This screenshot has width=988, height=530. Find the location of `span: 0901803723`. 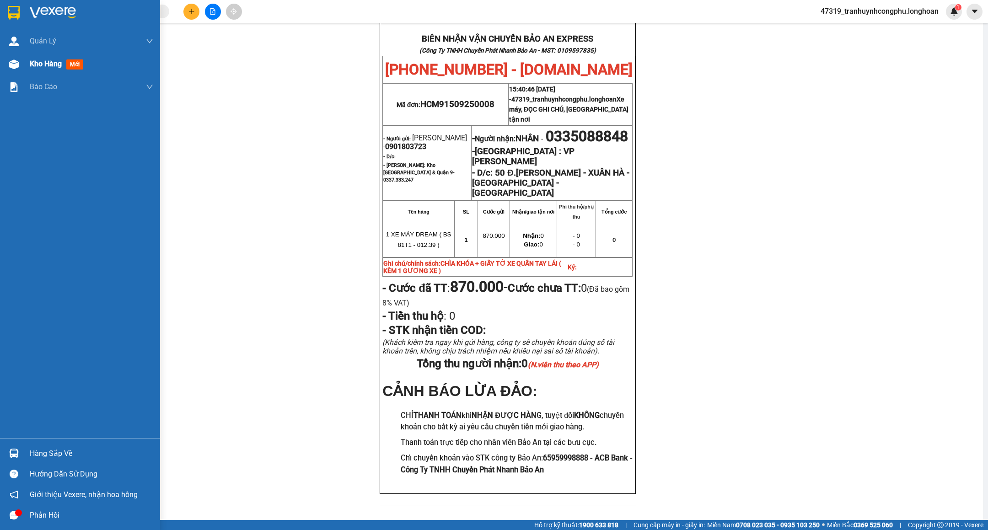

span: 0901803723 is located at coordinates (406, 146).